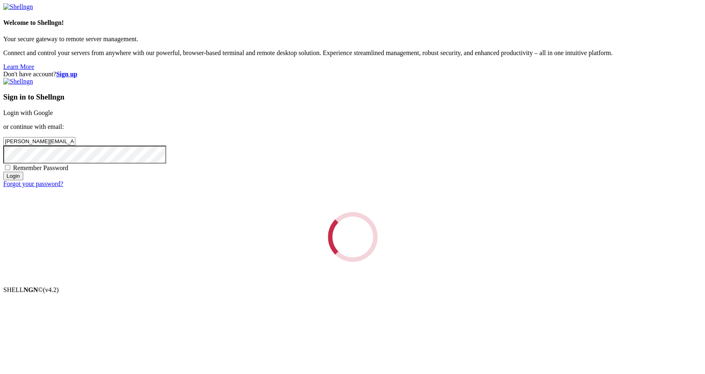  Describe the element at coordinates (67, 74) in the screenshot. I see `a: Sign up` at that location.